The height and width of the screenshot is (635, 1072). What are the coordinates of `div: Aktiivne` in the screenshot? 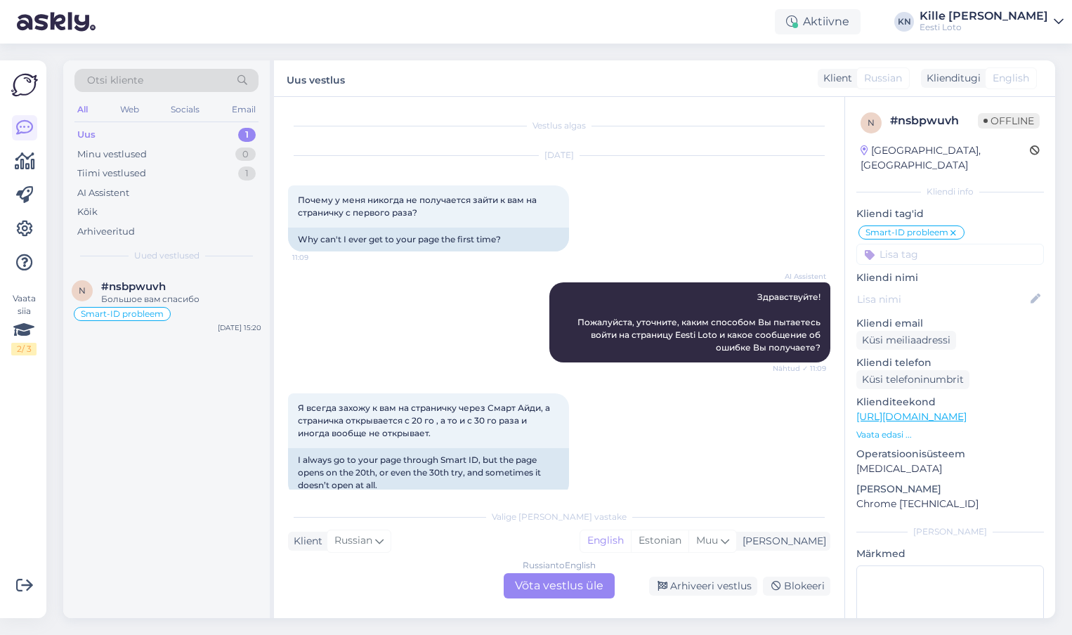 It's located at (817, 22).